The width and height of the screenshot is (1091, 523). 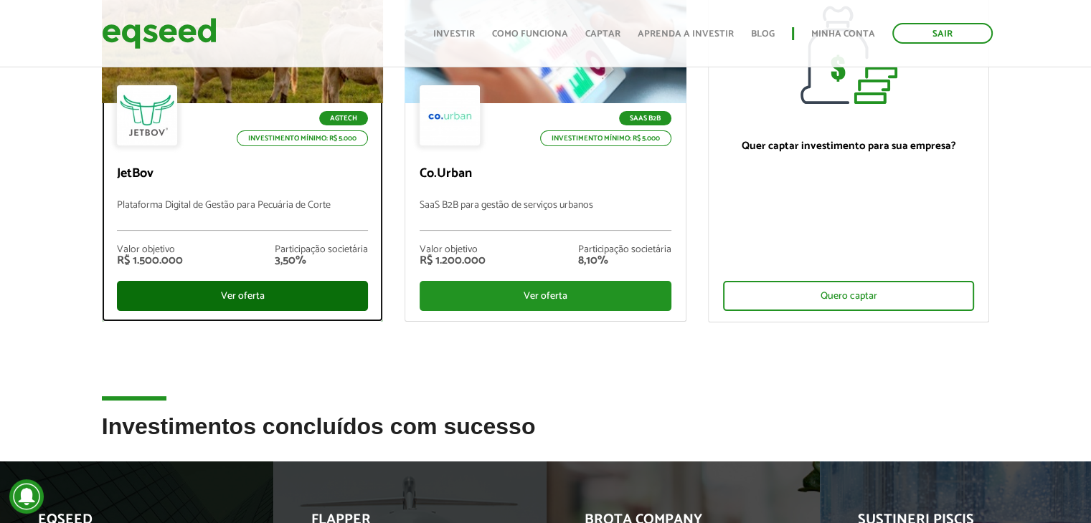 What do you see at coordinates (848, 296) in the screenshot?
I see `div: Quero captar` at bounding box center [848, 296].